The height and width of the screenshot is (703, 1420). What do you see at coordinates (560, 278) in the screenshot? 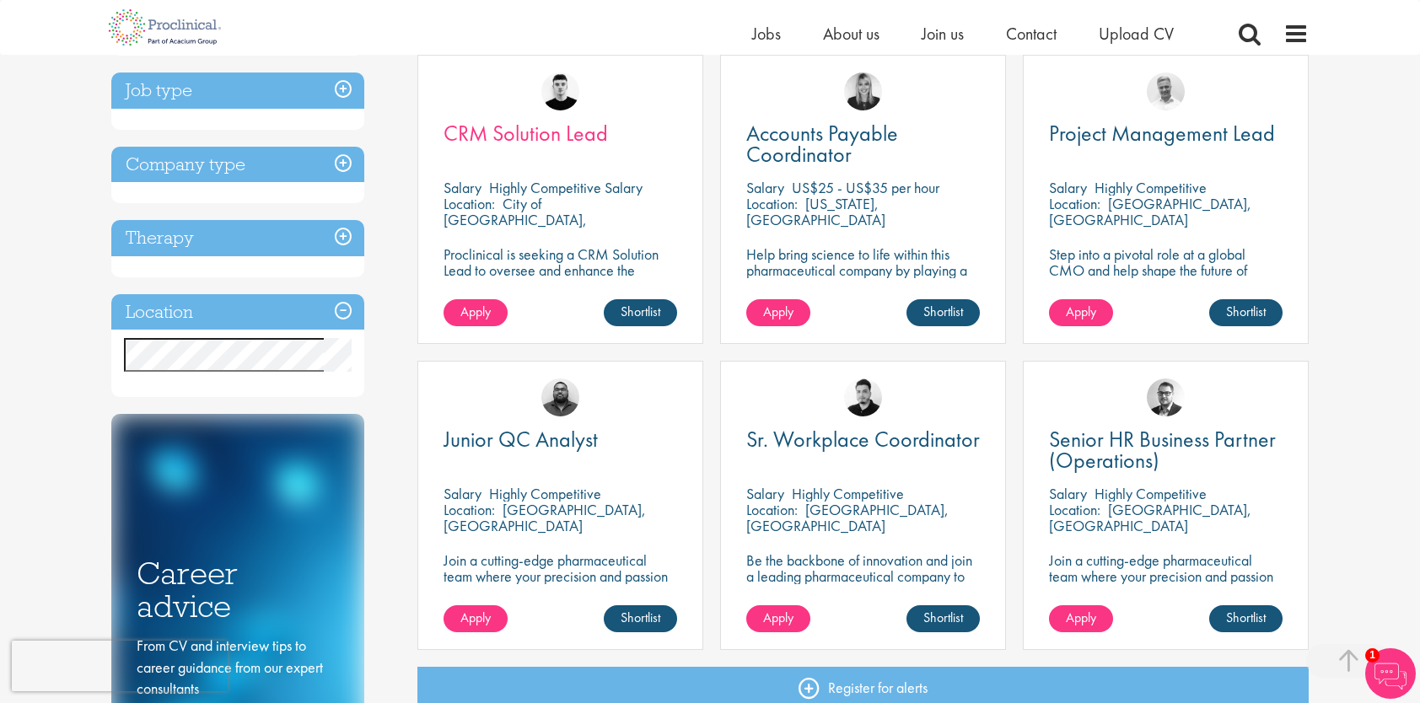
I see `p: Proclinical is seeking a CRM Solution Lead to oversee and enhance the Salesforce platform for EME...` at bounding box center [560, 278].